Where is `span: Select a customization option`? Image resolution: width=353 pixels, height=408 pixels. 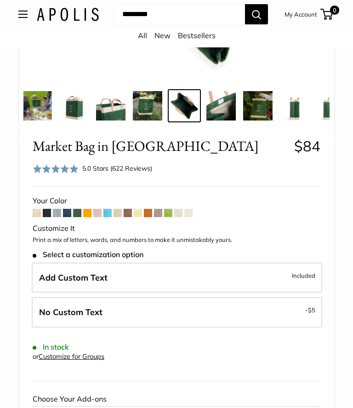 span: Select a customization option is located at coordinates (88, 255).